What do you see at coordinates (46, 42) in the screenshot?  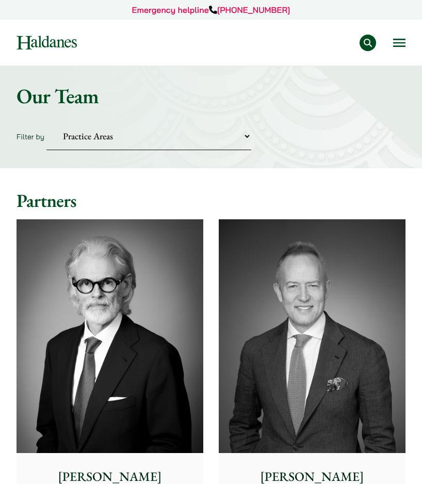 I see `img: Logo of Haldanes` at bounding box center [46, 42].